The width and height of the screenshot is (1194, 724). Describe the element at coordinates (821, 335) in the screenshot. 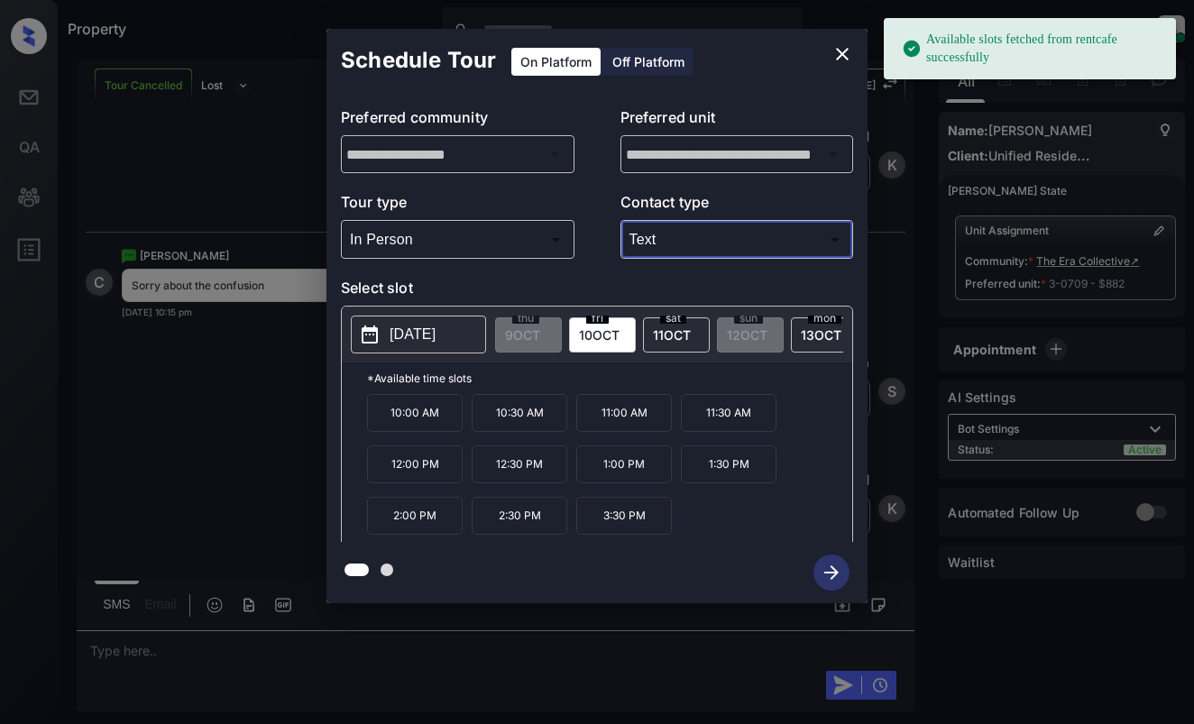

I see `span: 13 OCT` at that location.